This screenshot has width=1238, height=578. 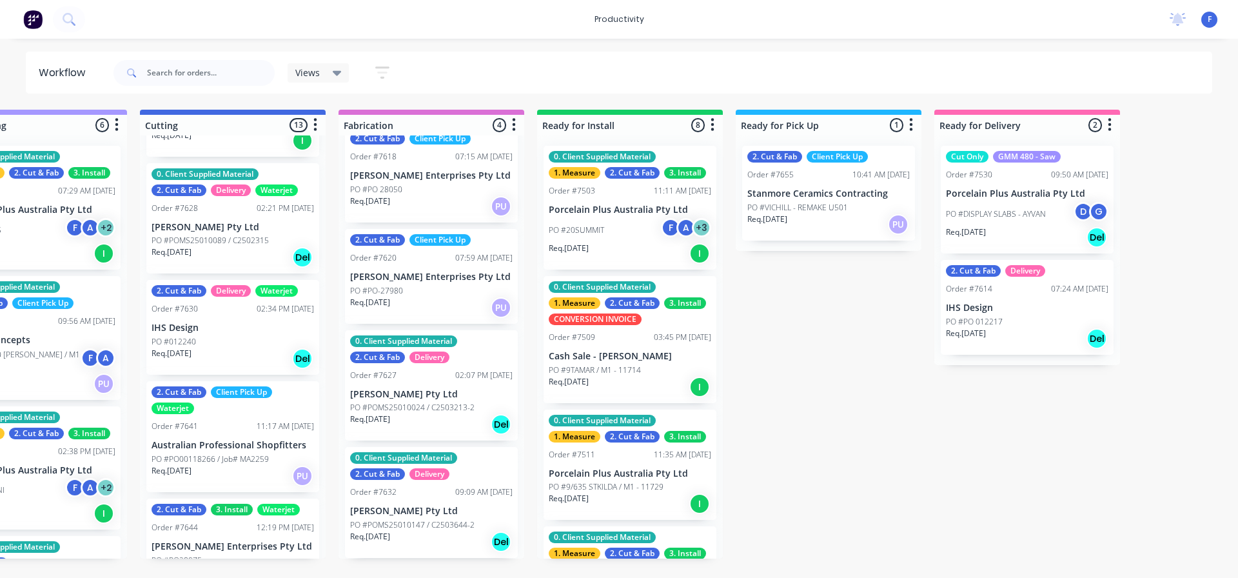 I want to click on div: Order #7628, so click(x=175, y=208).